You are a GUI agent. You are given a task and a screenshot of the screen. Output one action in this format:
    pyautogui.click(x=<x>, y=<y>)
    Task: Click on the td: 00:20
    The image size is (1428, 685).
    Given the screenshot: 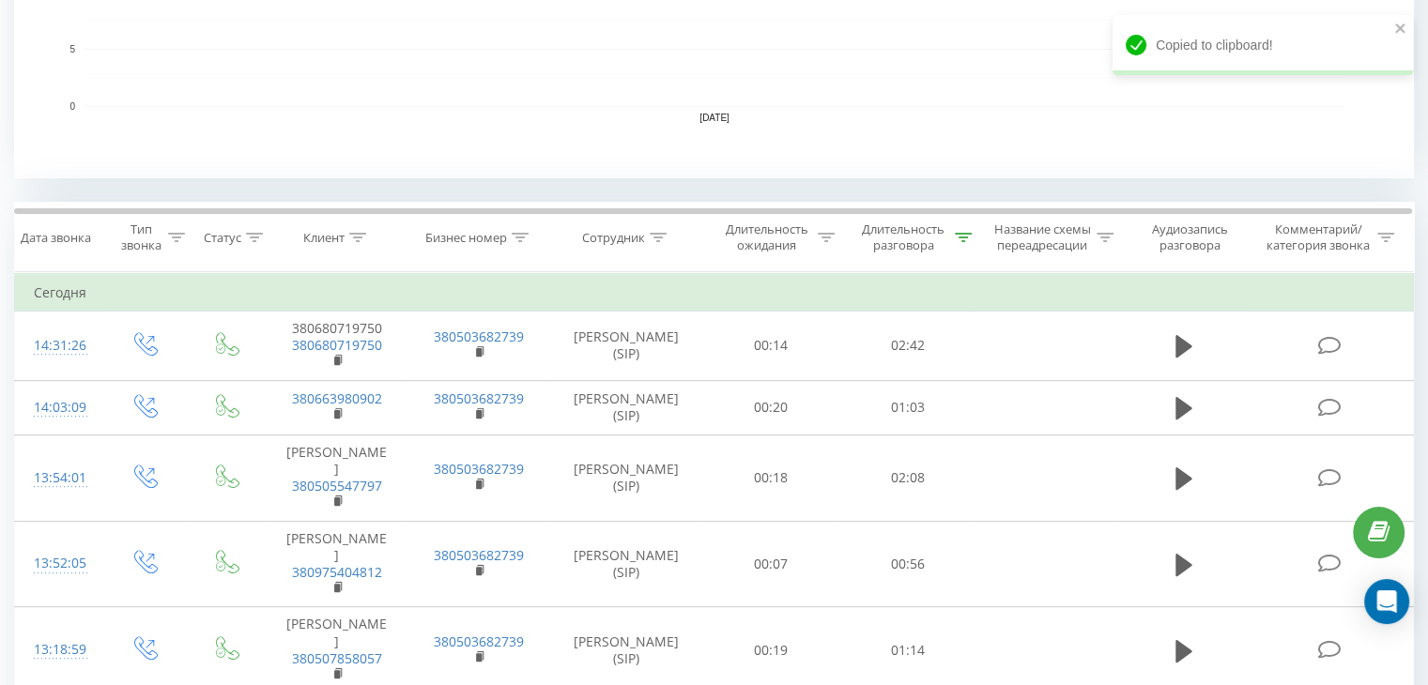 What is the action you would take?
    pyautogui.click(x=771, y=407)
    